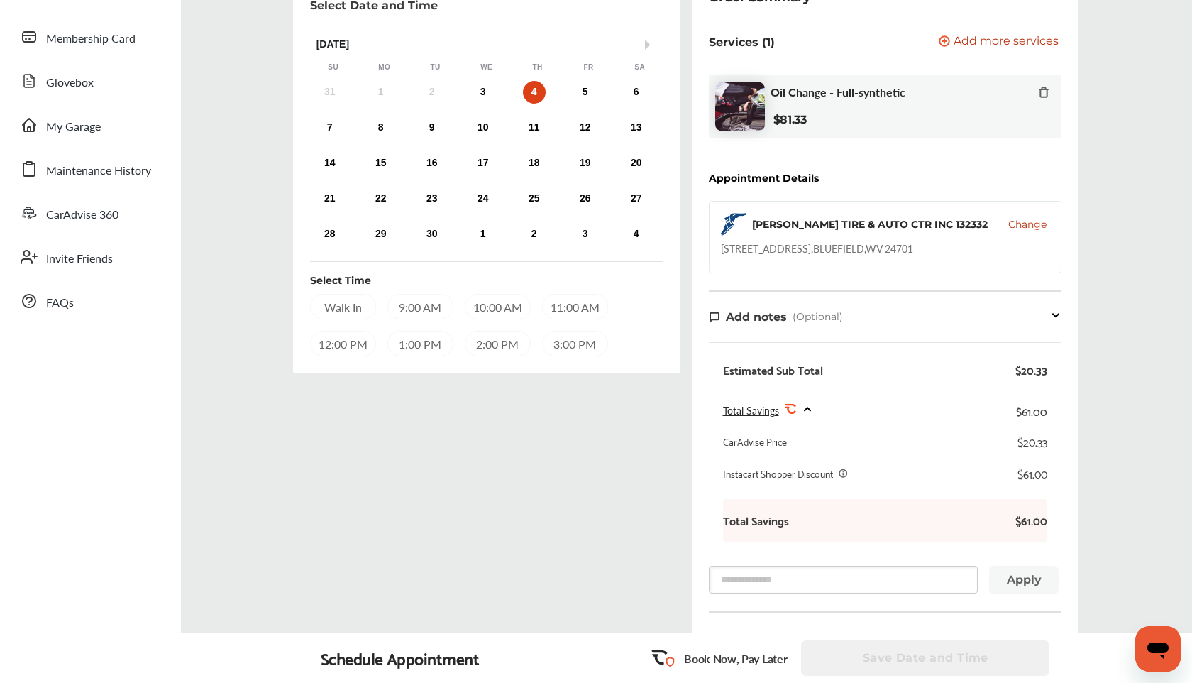  Describe the element at coordinates (483, 163) in the screenshot. I see `div: month 2025-09` at that location.